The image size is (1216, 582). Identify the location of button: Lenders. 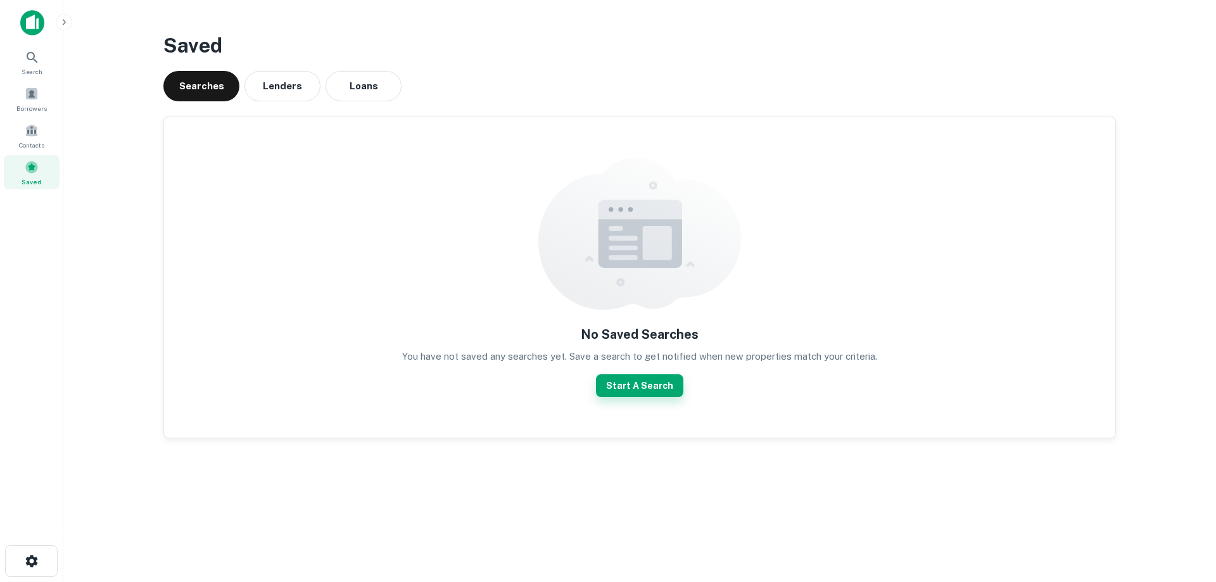
(283, 86).